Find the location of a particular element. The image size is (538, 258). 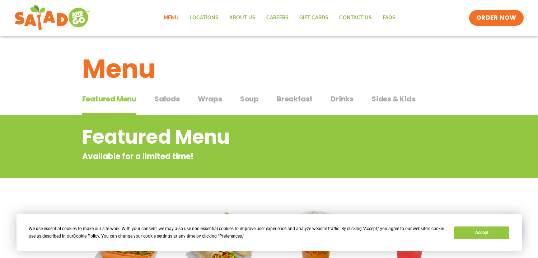

a: FAQs is located at coordinates (389, 18).